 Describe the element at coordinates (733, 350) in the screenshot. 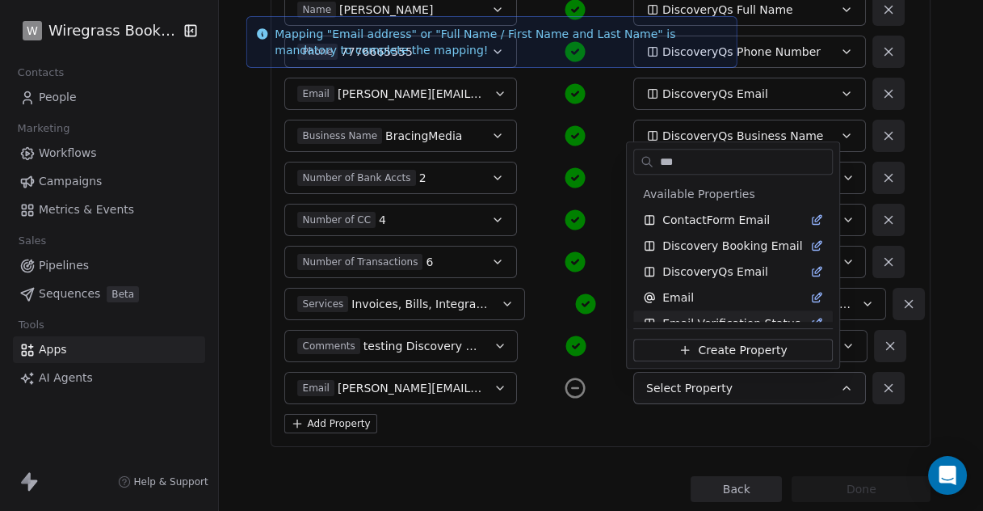

I see `button: Create Property` at that location.